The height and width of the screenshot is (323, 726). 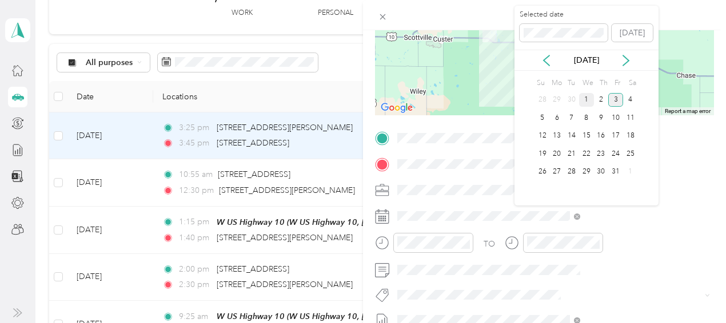 I want to click on div: 4, so click(x=630, y=100).